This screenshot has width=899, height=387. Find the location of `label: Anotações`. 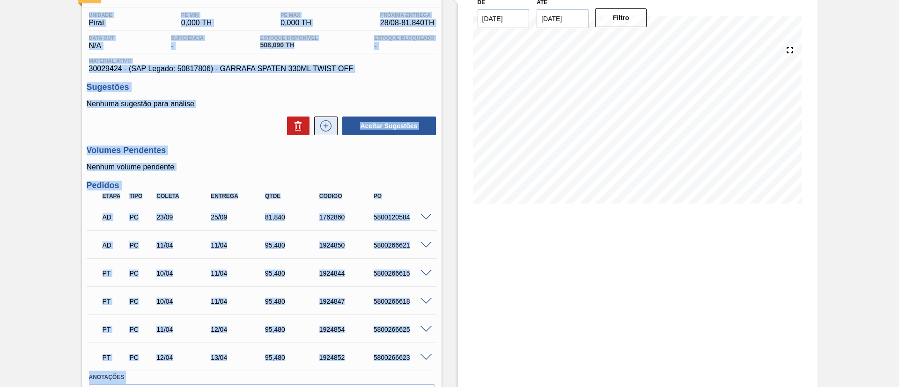

label: Anotações is located at coordinates (262, 378).